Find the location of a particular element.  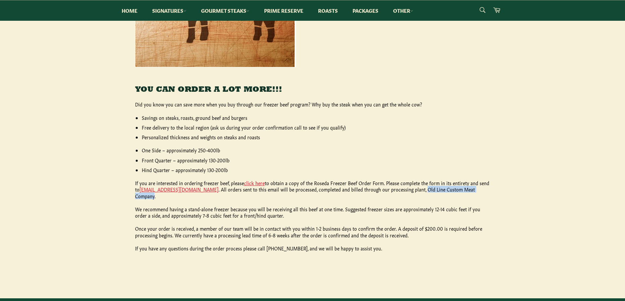

p: We recommend having a stand-alone freezer because you will be receiving all this beef at one time... is located at coordinates (313, 212).